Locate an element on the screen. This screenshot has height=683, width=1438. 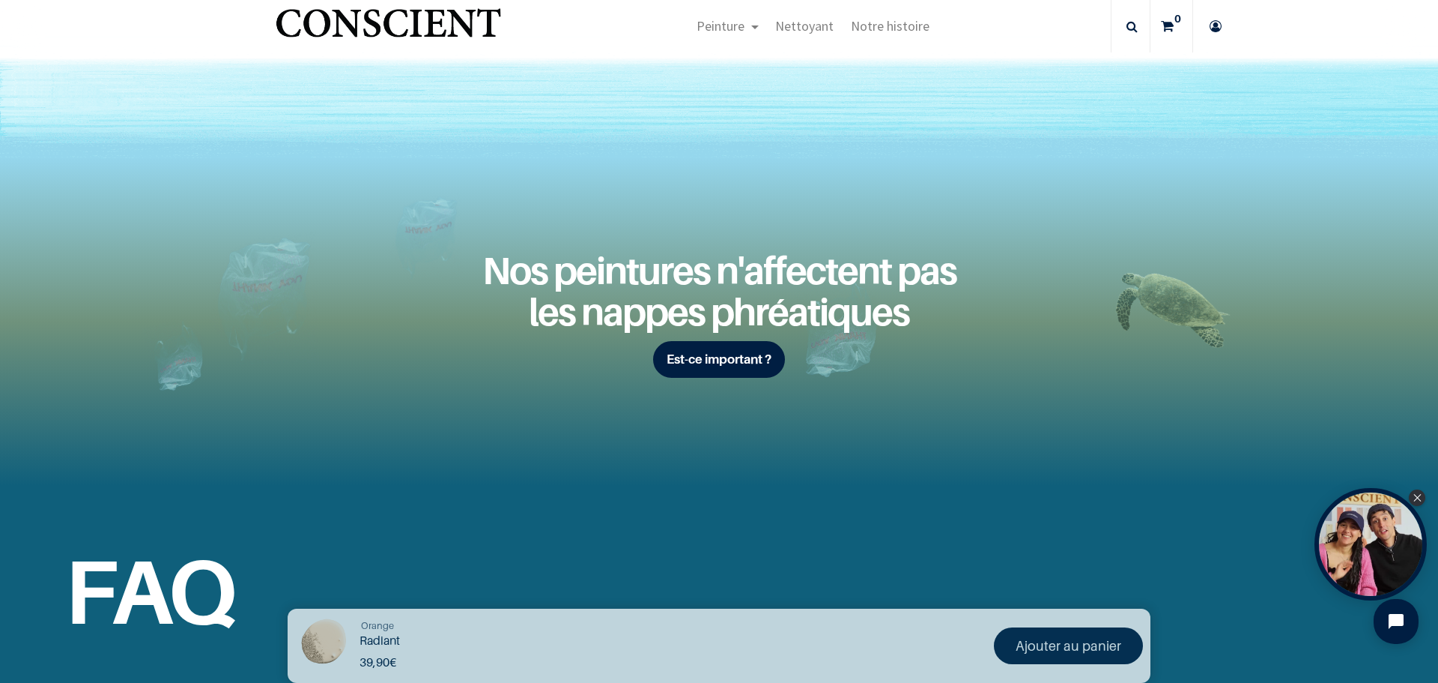
img: Product Image is located at coordinates (323, 644).